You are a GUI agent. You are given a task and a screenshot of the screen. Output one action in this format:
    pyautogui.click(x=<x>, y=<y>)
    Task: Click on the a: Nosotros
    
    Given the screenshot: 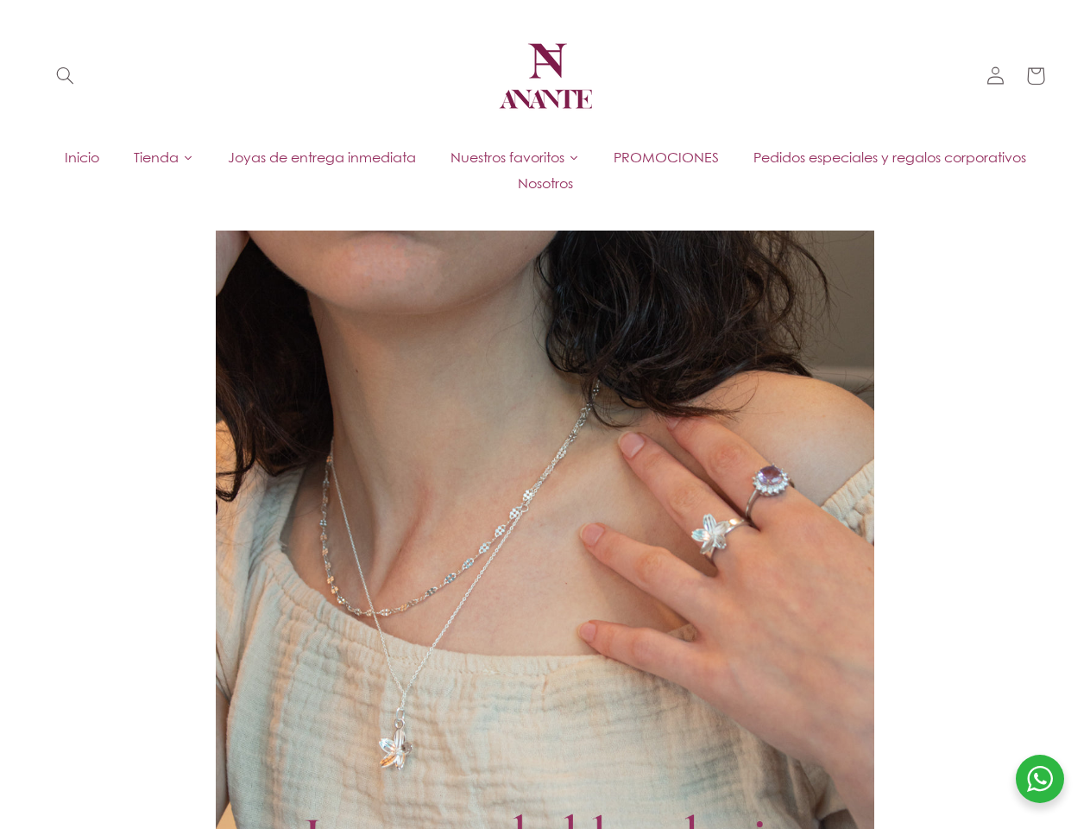 What is the action you would take?
    pyautogui.click(x=546, y=183)
    